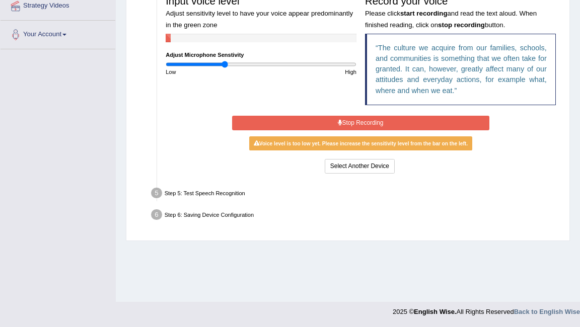  Describe the element at coordinates (357, 194) in the screenshot. I see `div: Step 5: Test Speech Recognition` at that location.